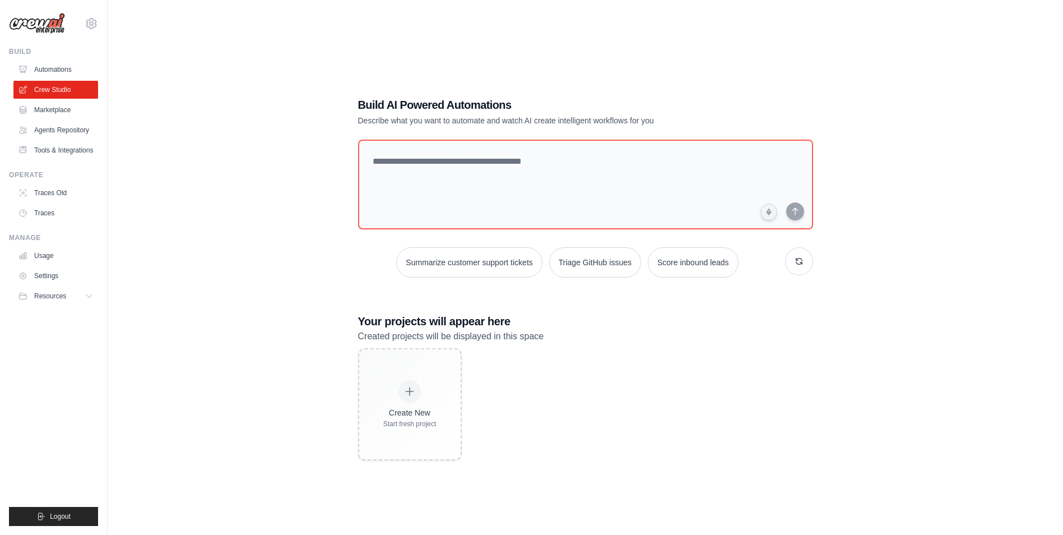 This screenshot has width=1063, height=535. I want to click on button: Triage GitHub issues, so click(595, 262).